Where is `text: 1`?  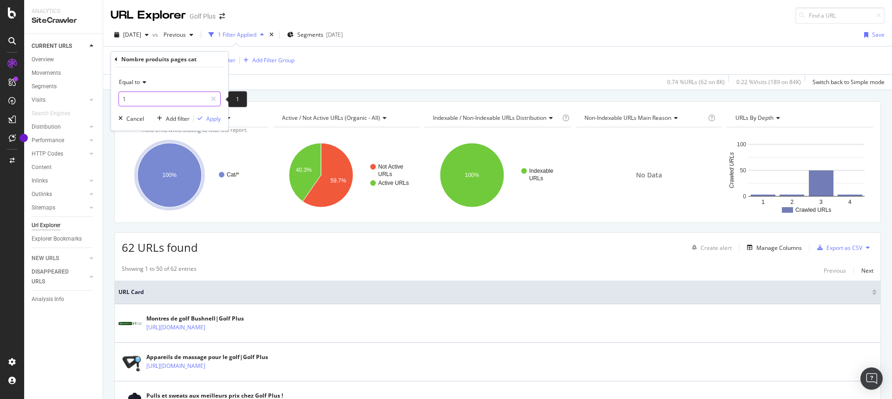
text: 1 is located at coordinates (764, 202).